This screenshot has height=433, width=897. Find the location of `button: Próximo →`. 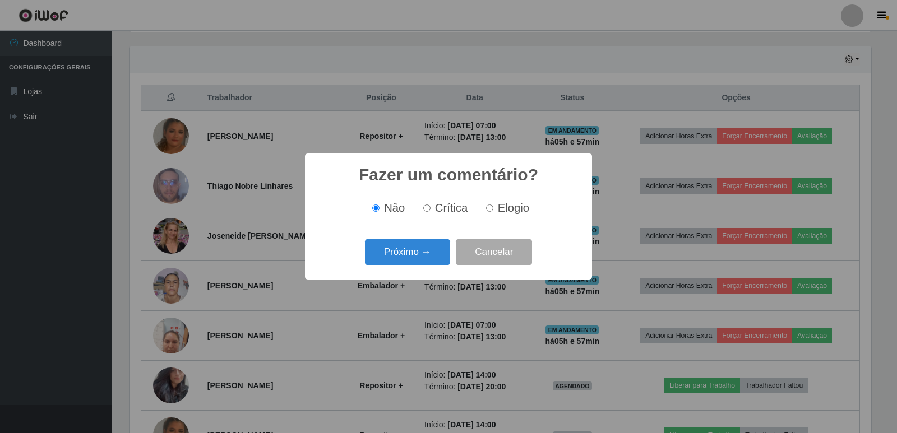

button: Próximo → is located at coordinates (407, 252).